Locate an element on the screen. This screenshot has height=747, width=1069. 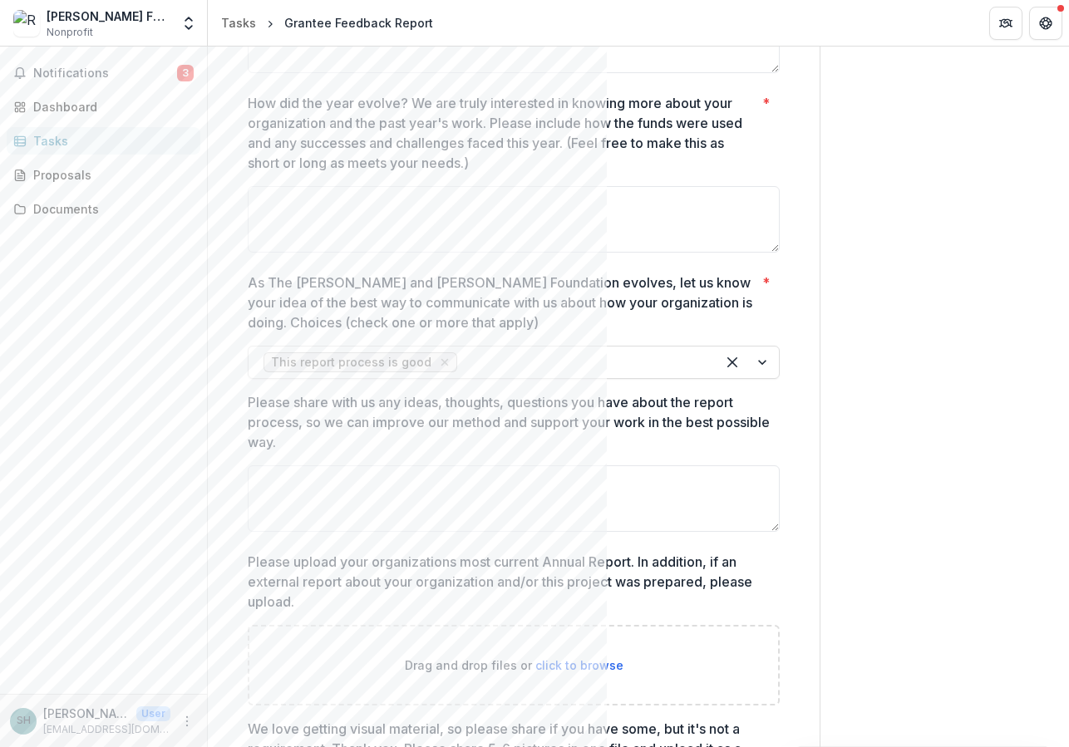
a: Proposals is located at coordinates (103, 175).